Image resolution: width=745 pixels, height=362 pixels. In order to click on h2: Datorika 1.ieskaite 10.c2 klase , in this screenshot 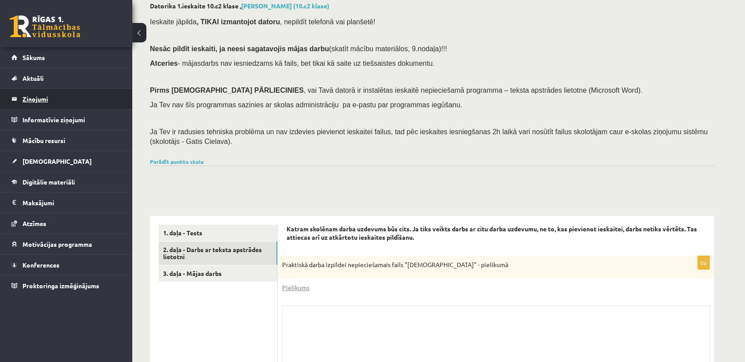, I will do `click(432, 6)`.